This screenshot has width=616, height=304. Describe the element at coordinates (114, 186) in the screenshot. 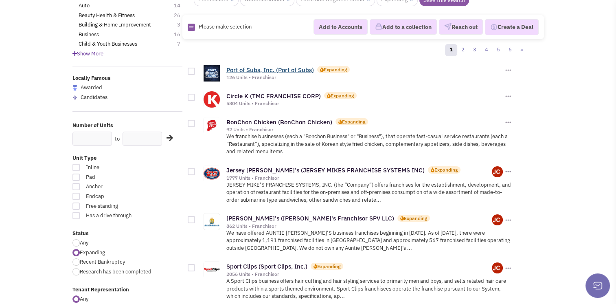

I see `span: Anchor` at that location.